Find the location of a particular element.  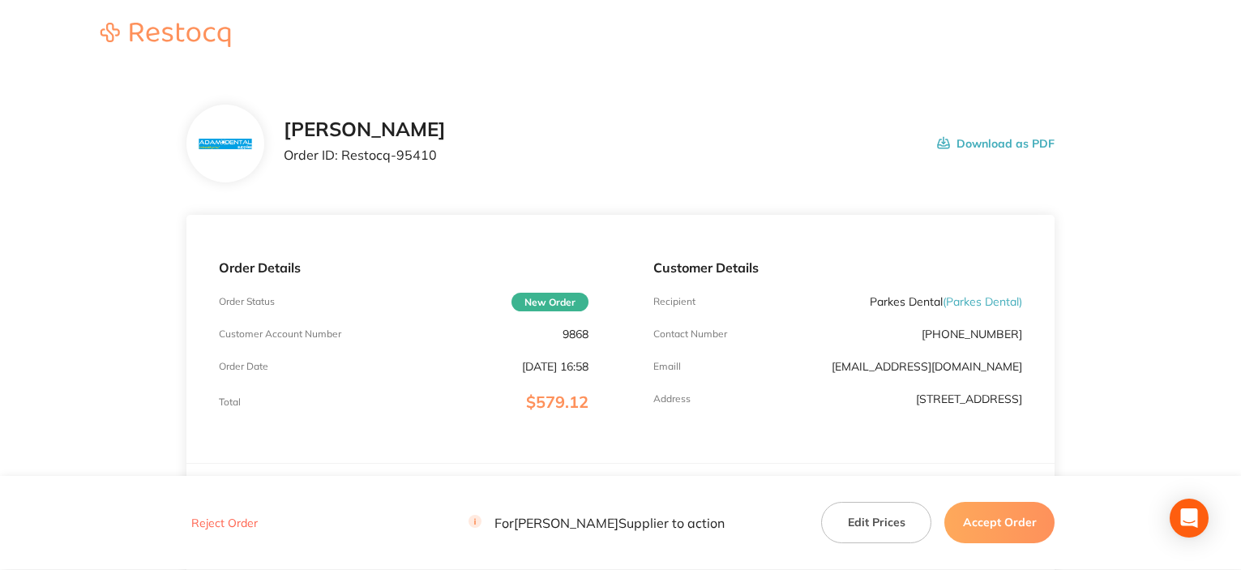

p: Order Status is located at coordinates (246, 301).